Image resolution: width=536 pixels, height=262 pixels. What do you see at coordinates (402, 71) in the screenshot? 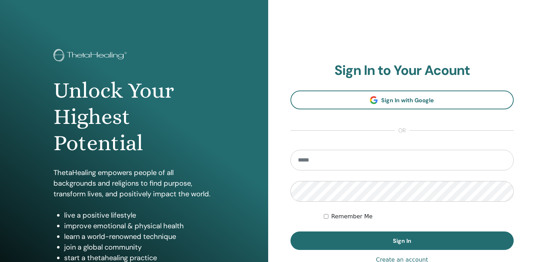
I see `h2: Sign In to Your Acount` at bounding box center [402, 71].